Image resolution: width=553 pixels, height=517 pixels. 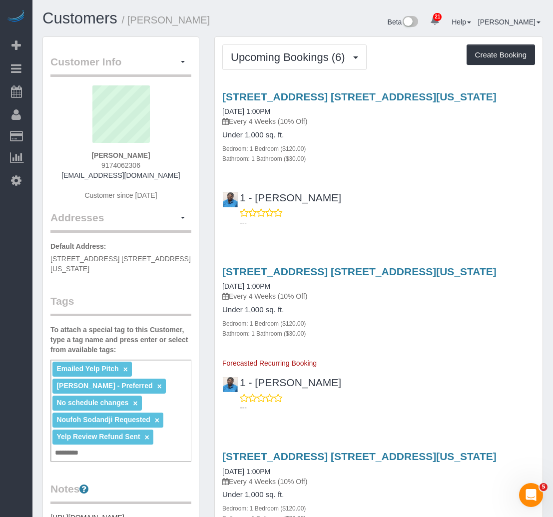 What do you see at coordinates (294, 57) in the screenshot?
I see `button: Upcoming Bookings (6)` at bounding box center [294, 57].